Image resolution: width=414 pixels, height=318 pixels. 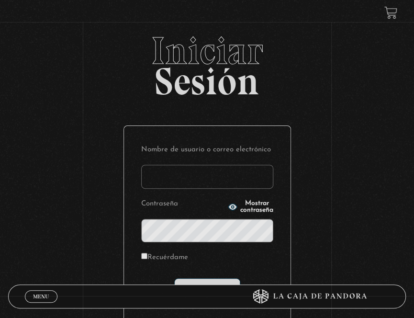 What do you see at coordinates (257, 207) in the screenshot?
I see `span: Mostrar contraseña` at bounding box center [257, 207].